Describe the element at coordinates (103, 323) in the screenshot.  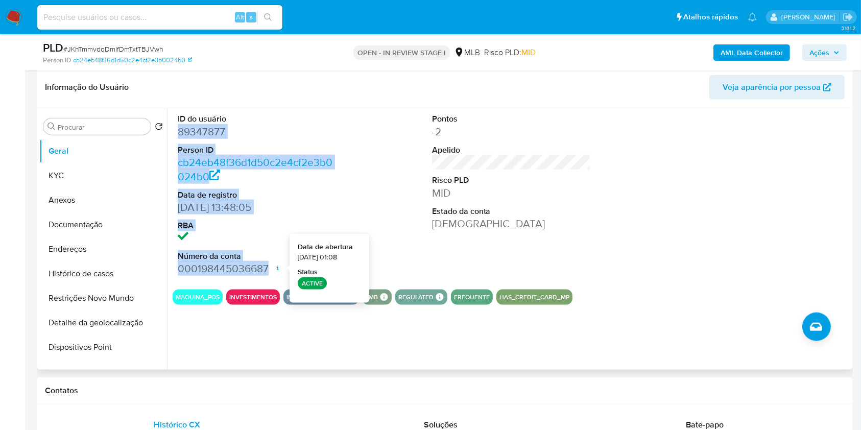
I see `button: Detalhe da geolocalização` at that location.